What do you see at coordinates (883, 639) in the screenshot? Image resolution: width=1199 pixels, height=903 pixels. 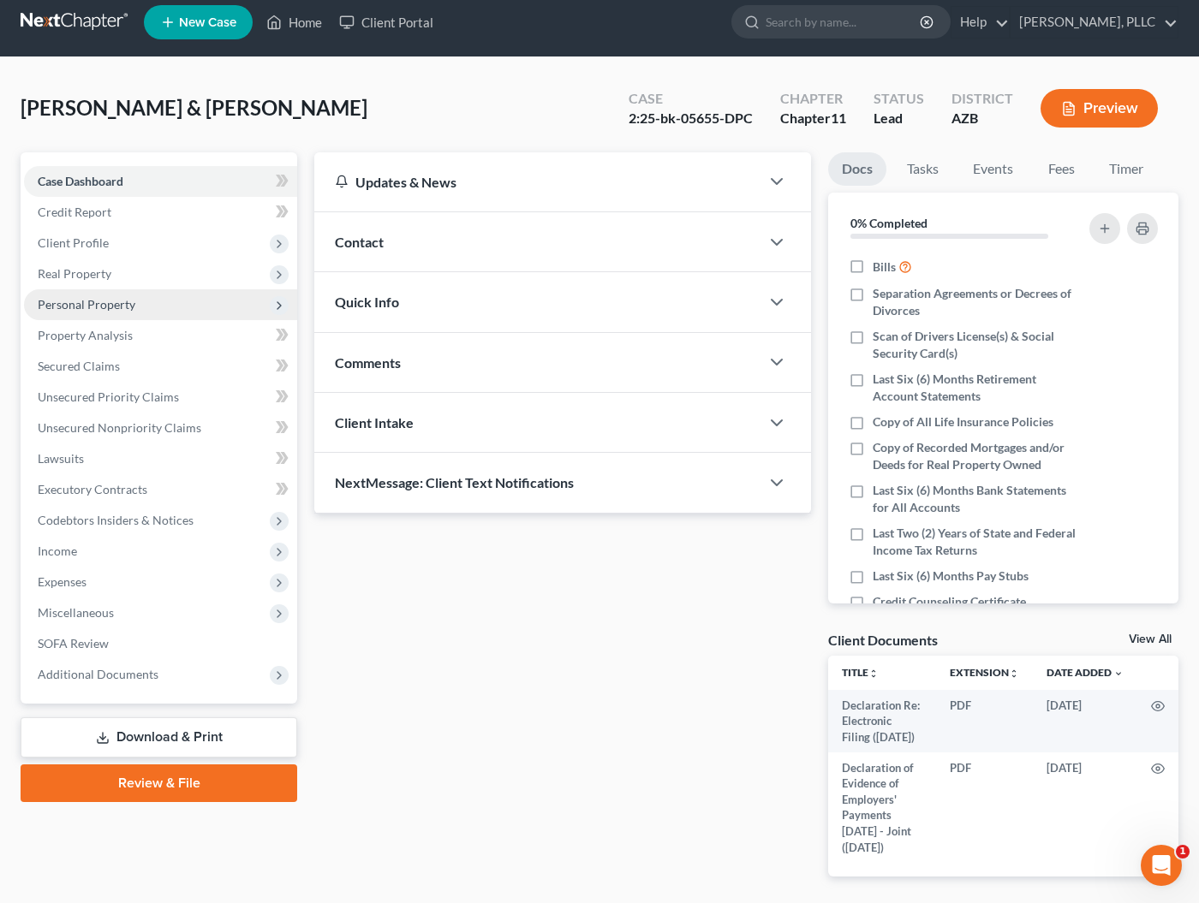 I see `div: Client Documents` at bounding box center [883, 639].